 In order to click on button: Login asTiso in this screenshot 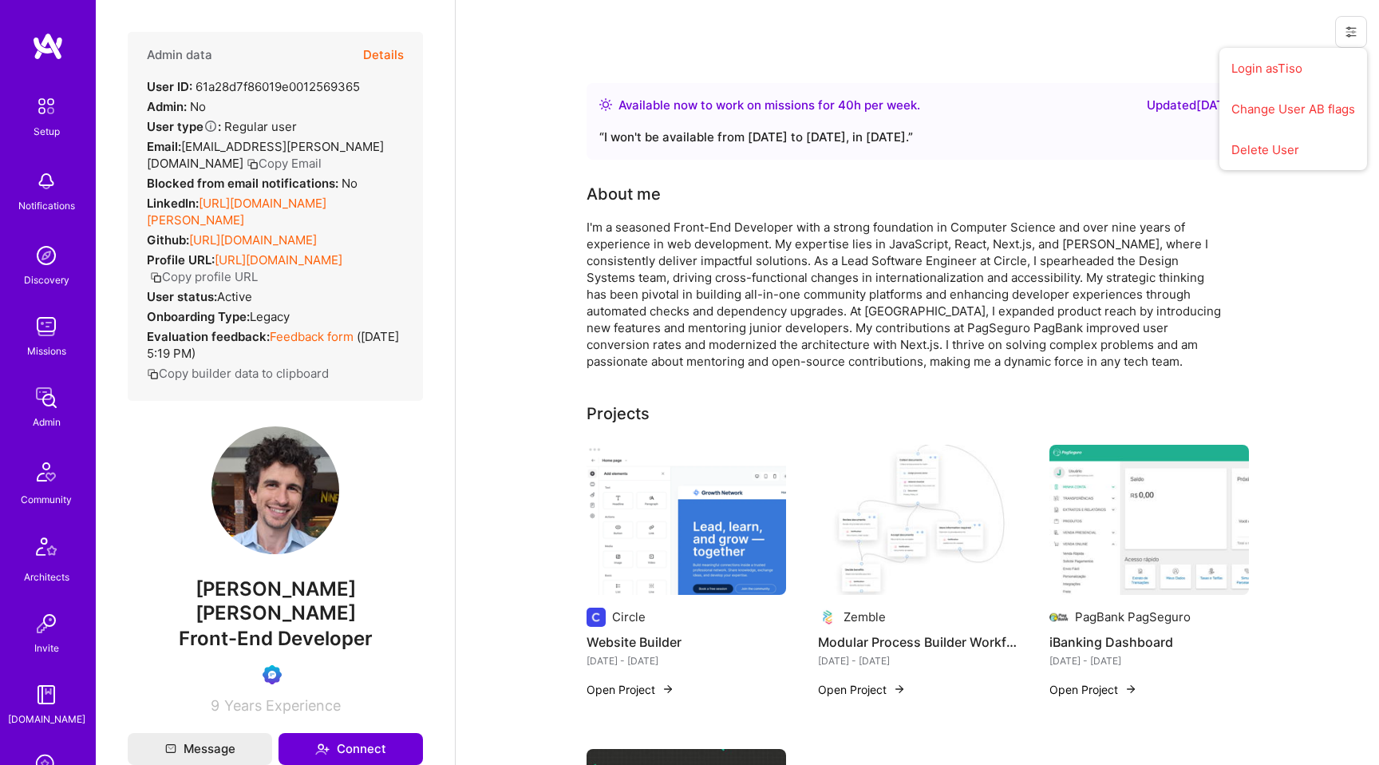, I will do `click(1293, 68)`.